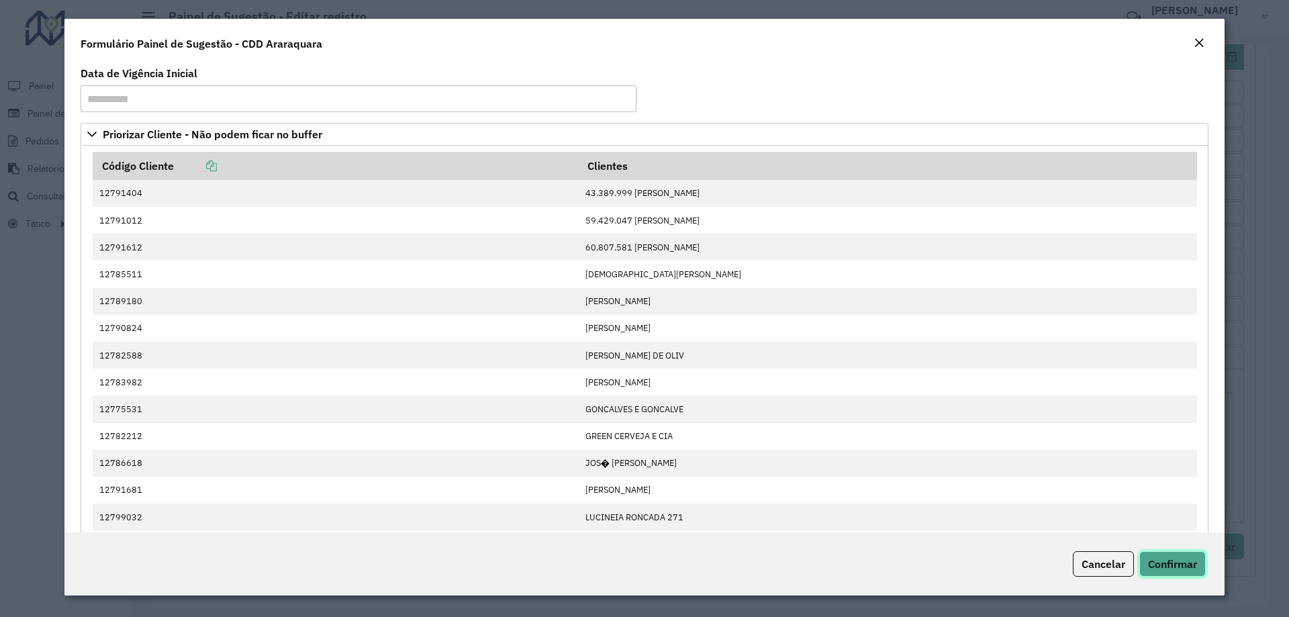 The image size is (1289, 617). Describe the element at coordinates (212, 134) in the screenshot. I see `span: Priorizar Cliente - Não podem ficar no buffer` at that location.